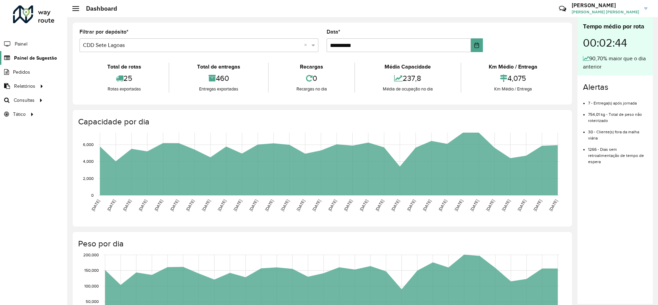  I want to click on span: Painel de Sugestão, so click(35, 58).